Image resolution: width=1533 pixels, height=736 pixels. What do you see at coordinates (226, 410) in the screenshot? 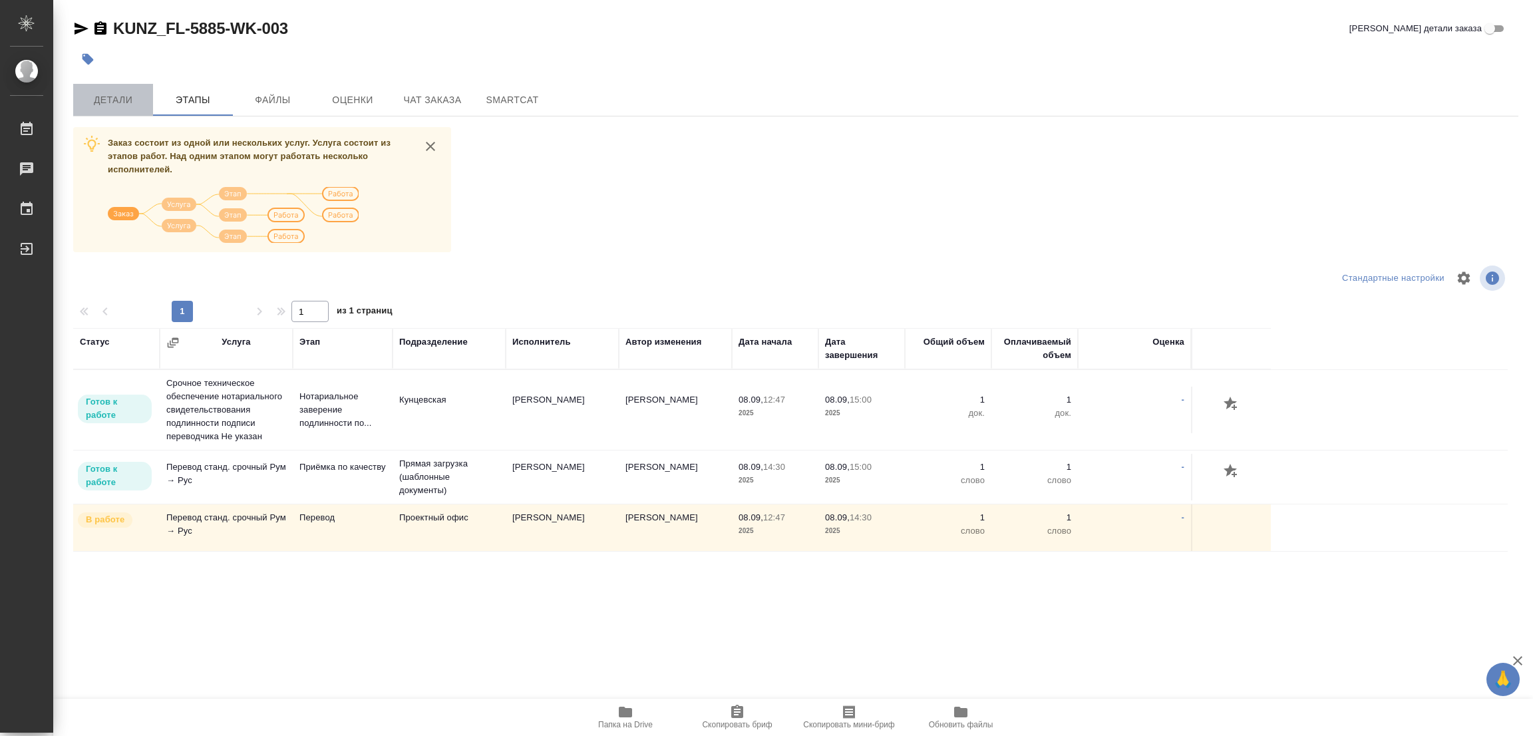
I see `td: Срочное техническое обеспечение нотариального свидетельствования подлинности подписи переводчика ...` at bounding box center [226, 410].